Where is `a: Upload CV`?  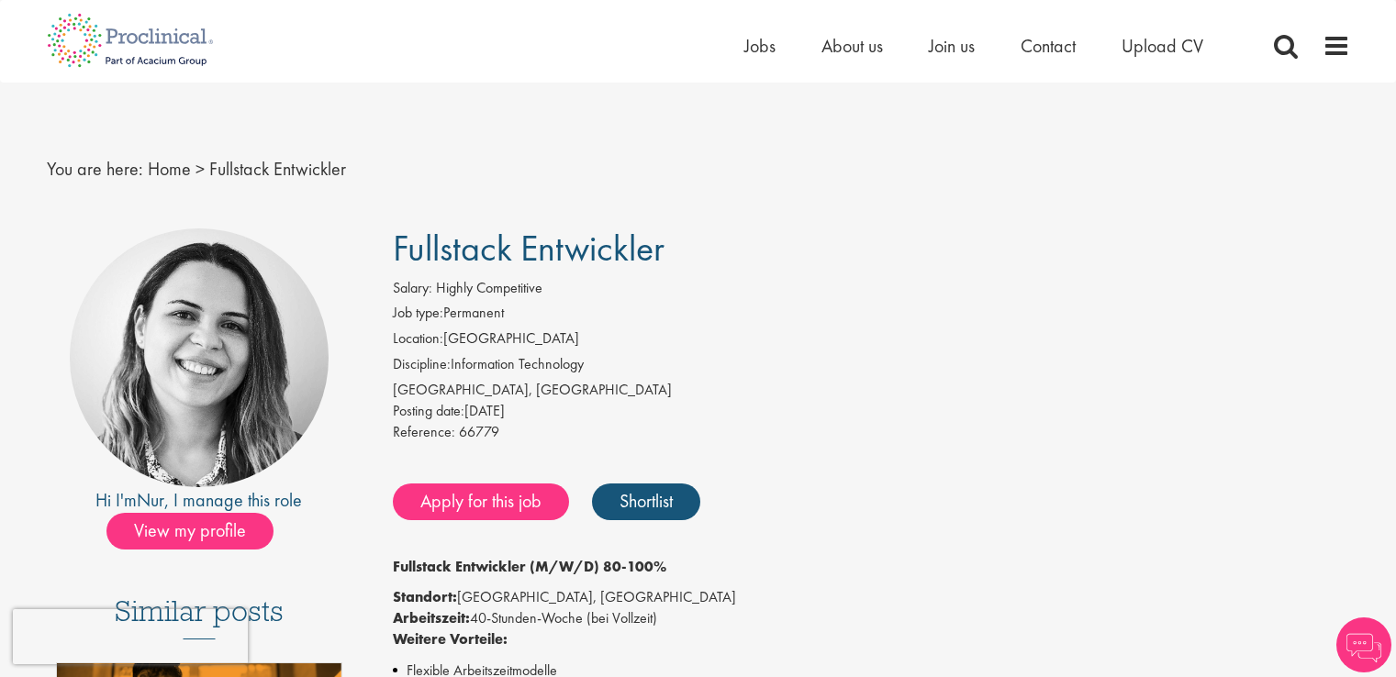
a: Upload CV is located at coordinates (1162, 46).